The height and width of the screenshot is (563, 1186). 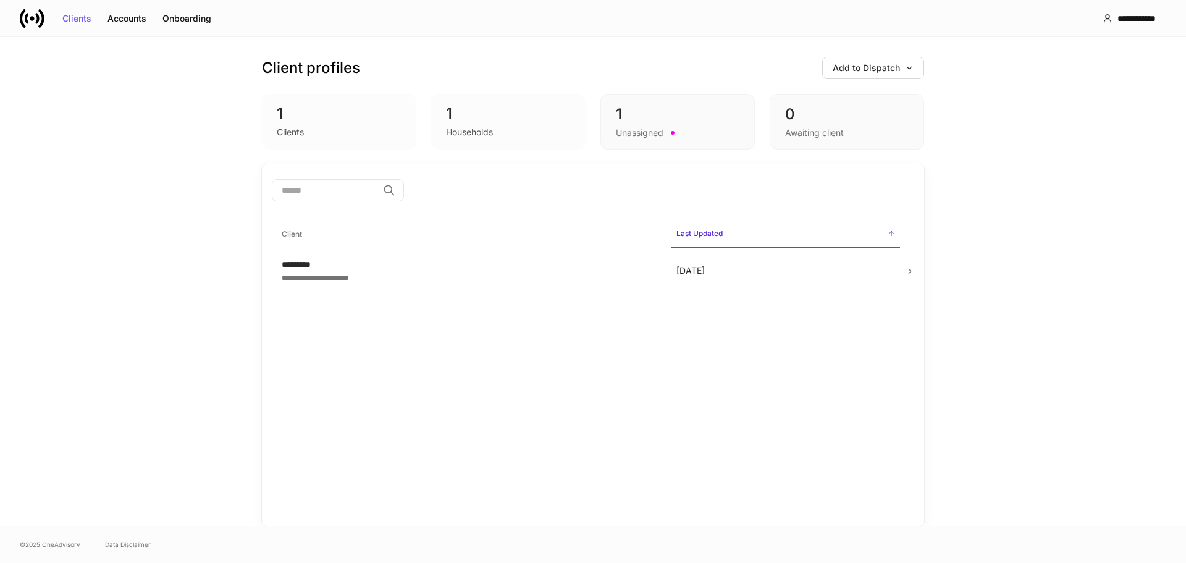 What do you see at coordinates (77, 19) in the screenshot?
I see `button: Clients` at bounding box center [77, 19].